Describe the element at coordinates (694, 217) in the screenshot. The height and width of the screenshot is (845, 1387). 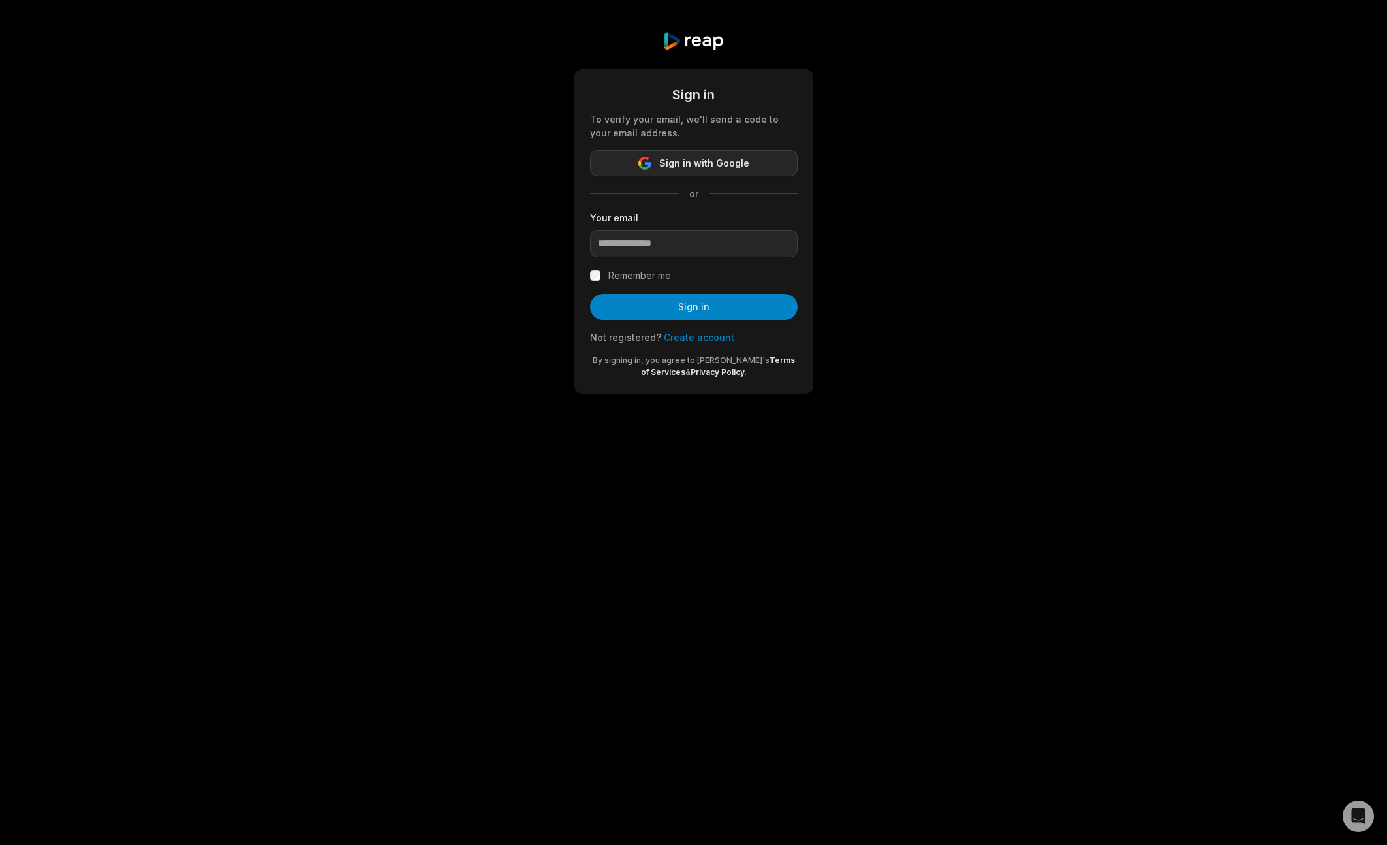
I see `label: Your email` at that location.